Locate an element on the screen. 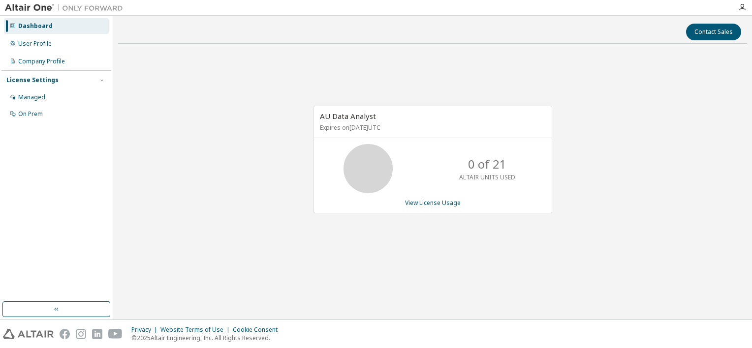  p: ALTAIR UNITS USED is located at coordinates (487, 177).